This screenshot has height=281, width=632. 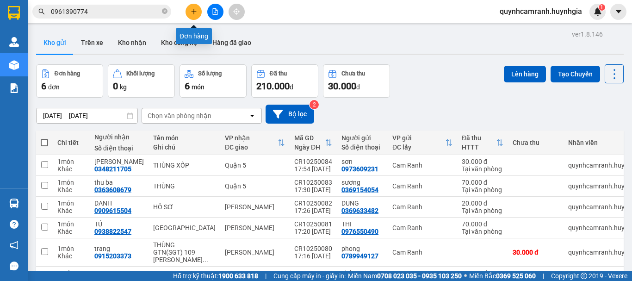 I want to click on span: copyright, so click(x=584, y=276).